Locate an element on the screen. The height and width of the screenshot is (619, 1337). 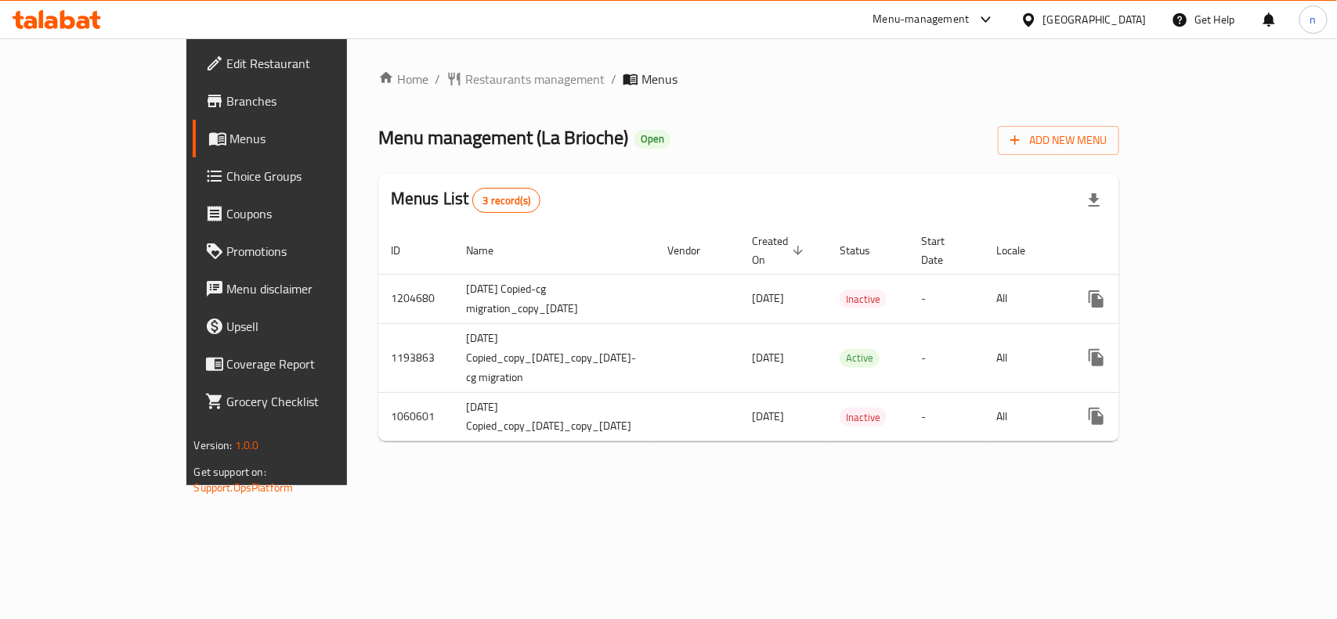
span: n is located at coordinates (1313, 20).